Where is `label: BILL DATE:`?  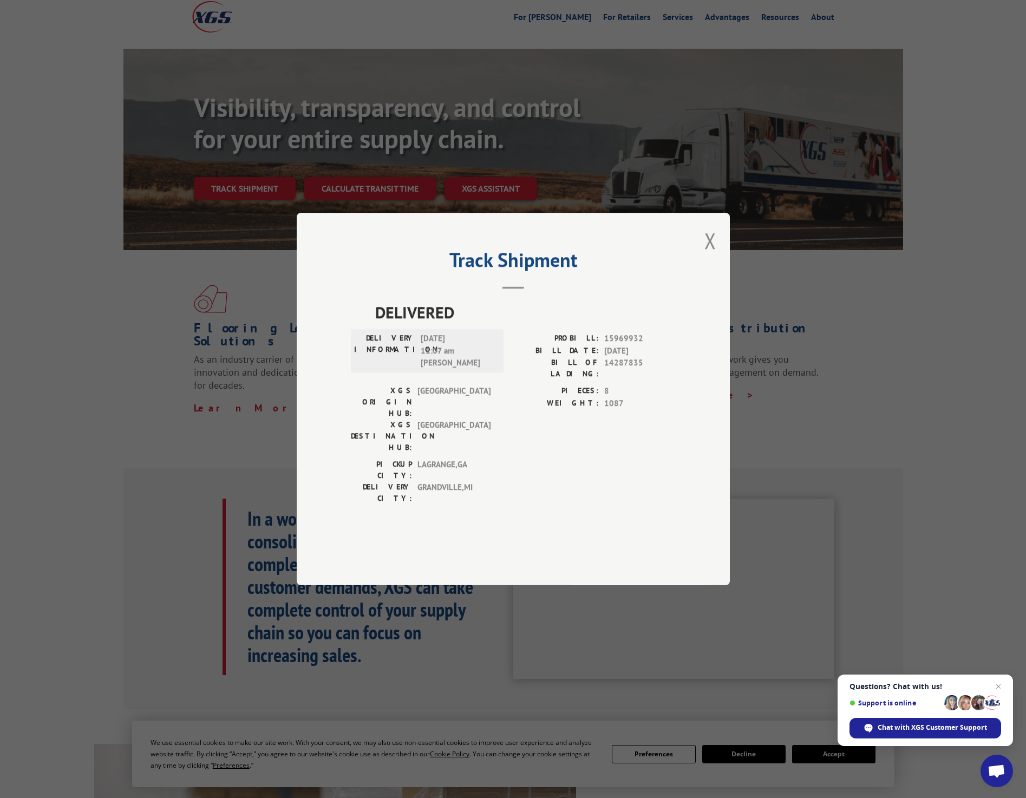
label: BILL DATE: is located at coordinates (556, 351).